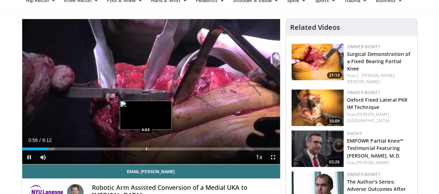  Describe the element at coordinates (317, 62) in the screenshot. I see `a: 21:13` at that location.